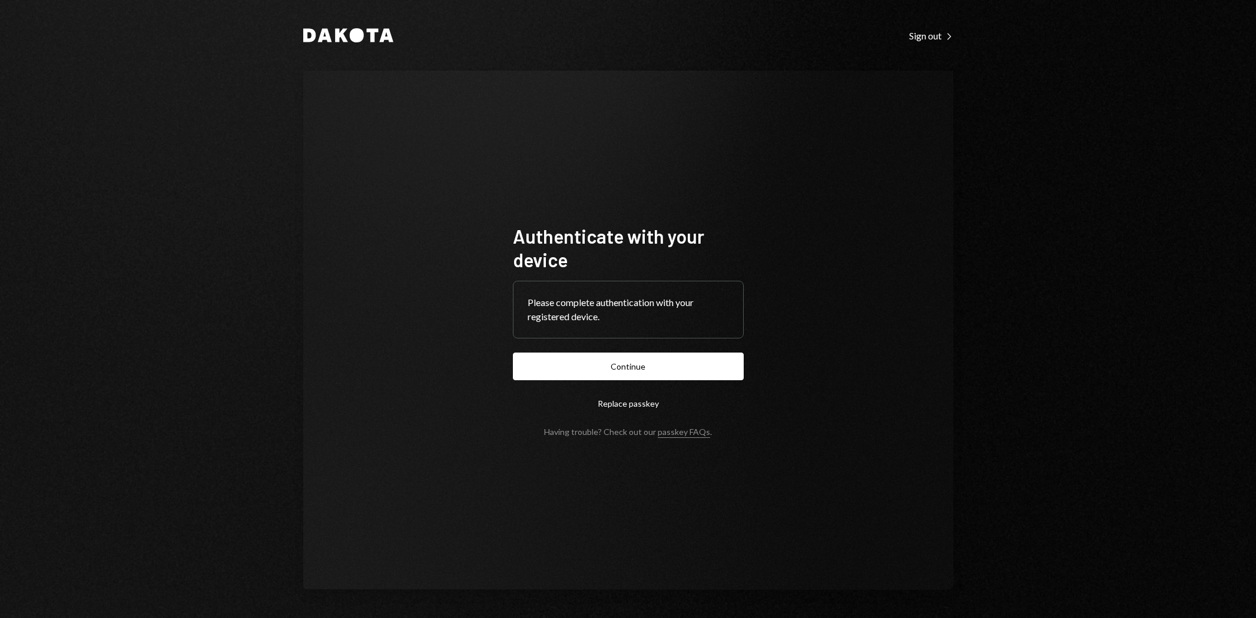 This screenshot has height=618, width=1256. I want to click on button: Replace passkey, so click(628, 403).